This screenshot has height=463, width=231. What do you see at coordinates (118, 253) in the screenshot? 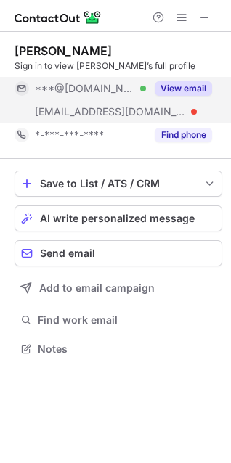
I see `button: Send email` at bounding box center [118, 253].